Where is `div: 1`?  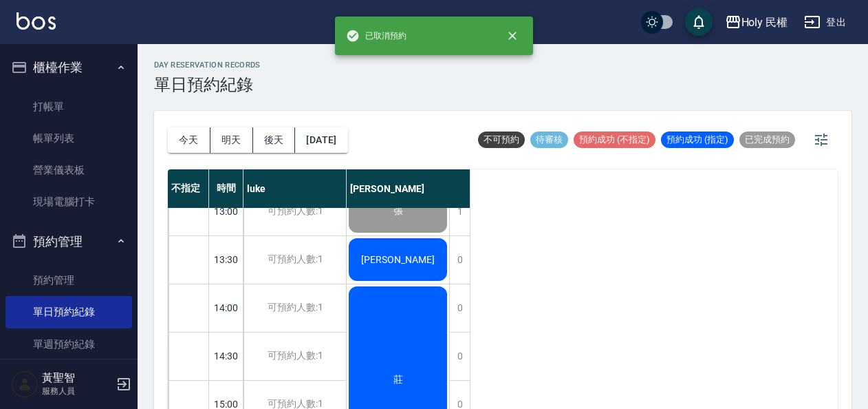
div: 1 is located at coordinates (459, 211).